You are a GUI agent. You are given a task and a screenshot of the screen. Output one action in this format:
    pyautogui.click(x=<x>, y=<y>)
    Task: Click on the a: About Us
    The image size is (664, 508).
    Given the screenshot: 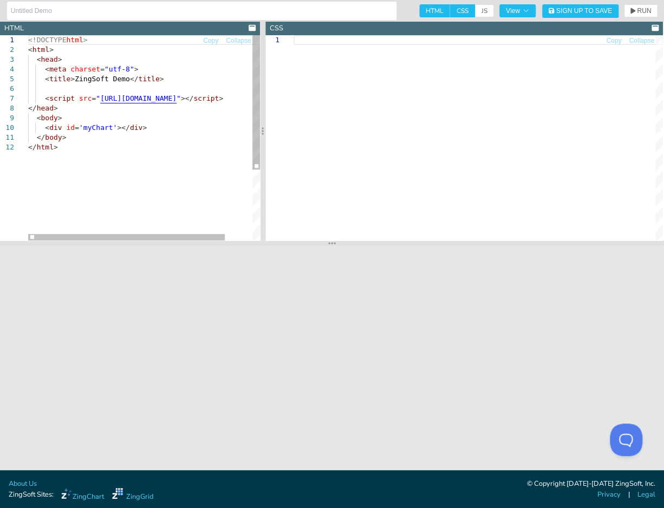 What is the action you would take?
    pyautogui.click(x=23, y=483)
    